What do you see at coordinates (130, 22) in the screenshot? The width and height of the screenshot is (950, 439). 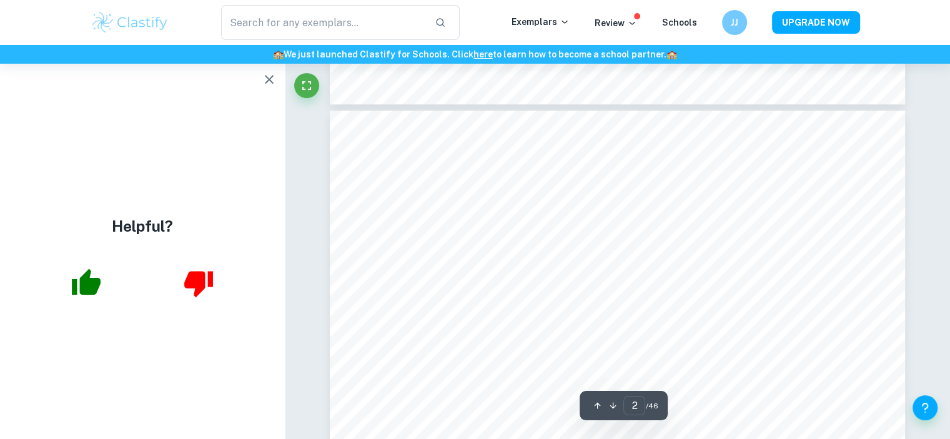 I see `img: Clastify logo` at bounding box center [130, 22].